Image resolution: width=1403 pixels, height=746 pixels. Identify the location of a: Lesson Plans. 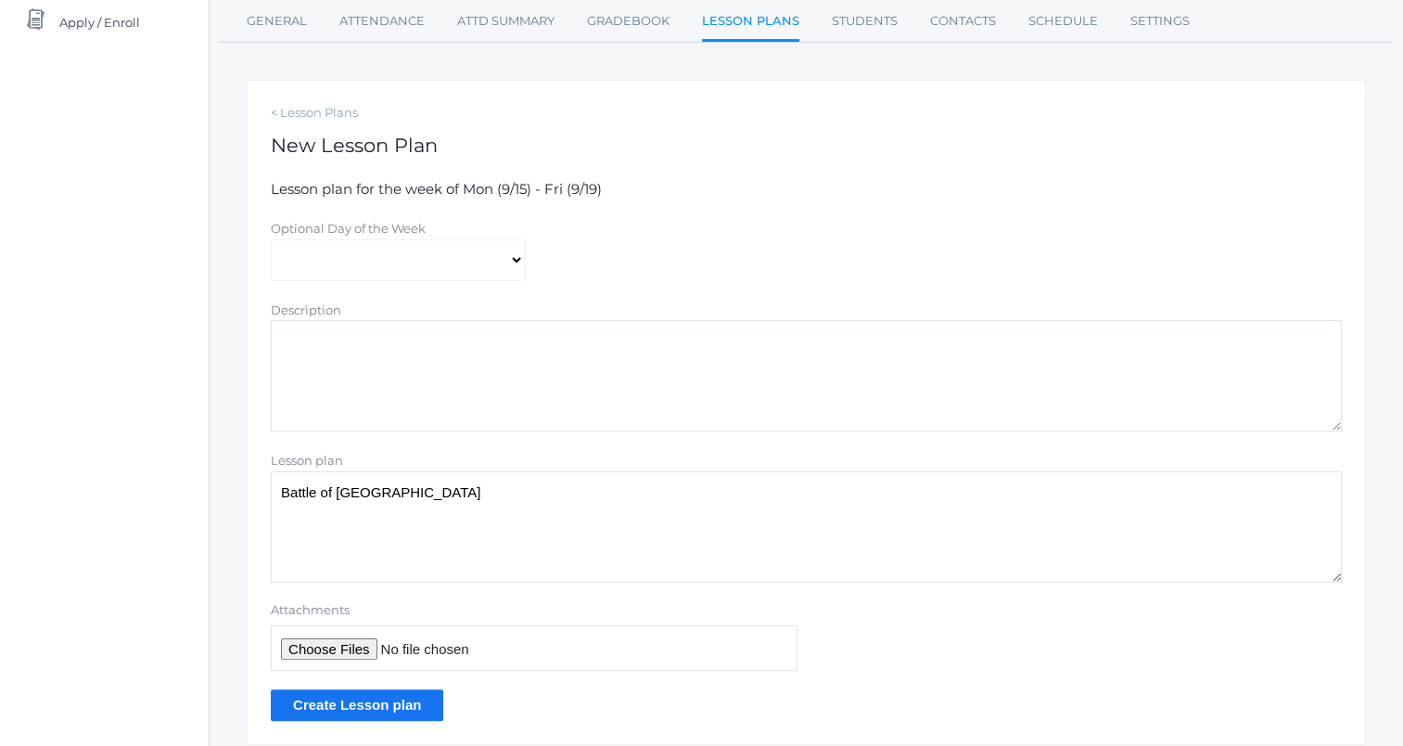
(750, 22).